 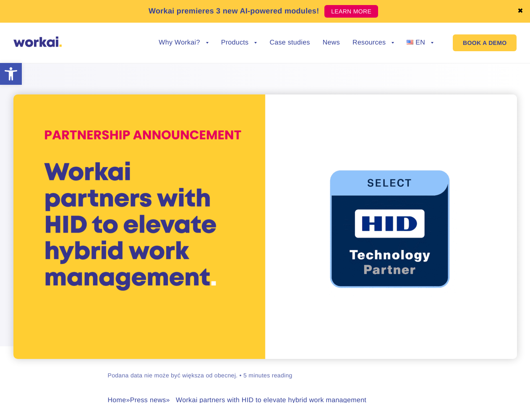 I want to click on a: News, so click(x=331, y=43).